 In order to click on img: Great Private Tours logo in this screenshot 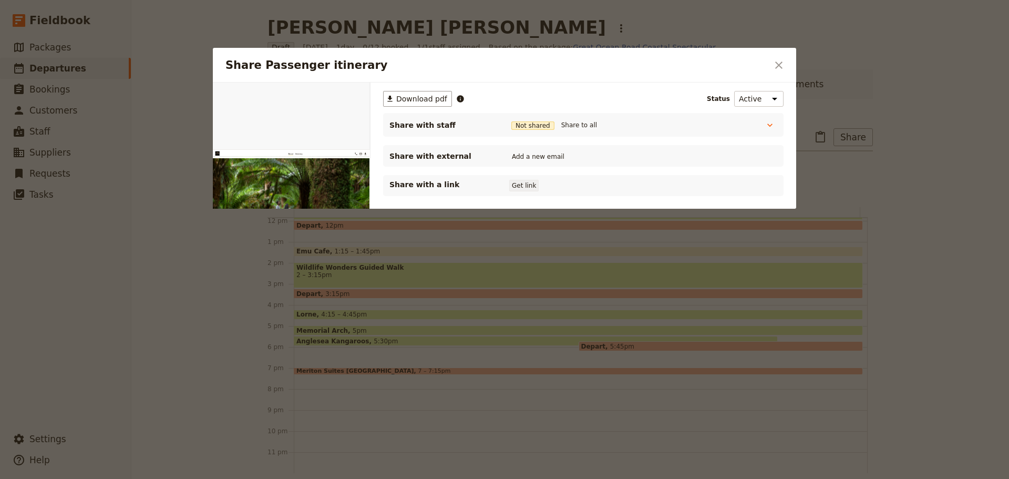, I will do `click(58, 15)`.